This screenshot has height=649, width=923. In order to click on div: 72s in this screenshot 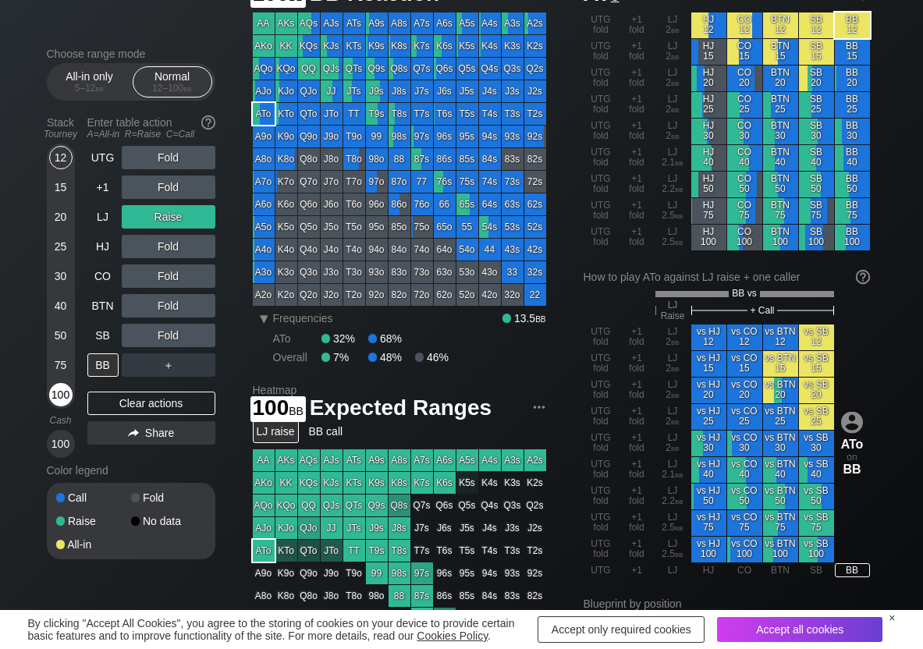, I will do `click(535, 182)`.